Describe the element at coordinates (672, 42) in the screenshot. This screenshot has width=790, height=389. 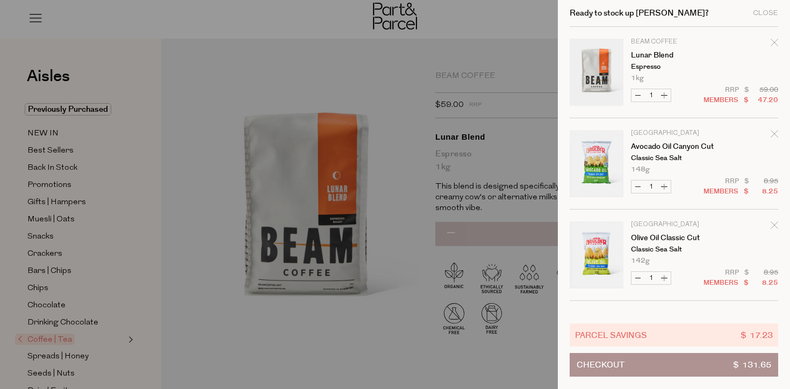
I see `p: Beam Coffee` at that location.